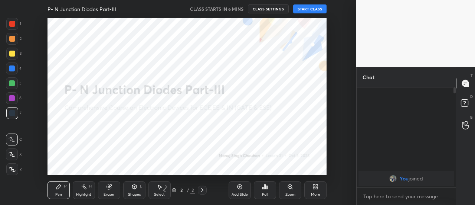 The width and height of the screenshot is (475, 205). I want to click on button: CLASS SETTINGS, so click(268, 9).